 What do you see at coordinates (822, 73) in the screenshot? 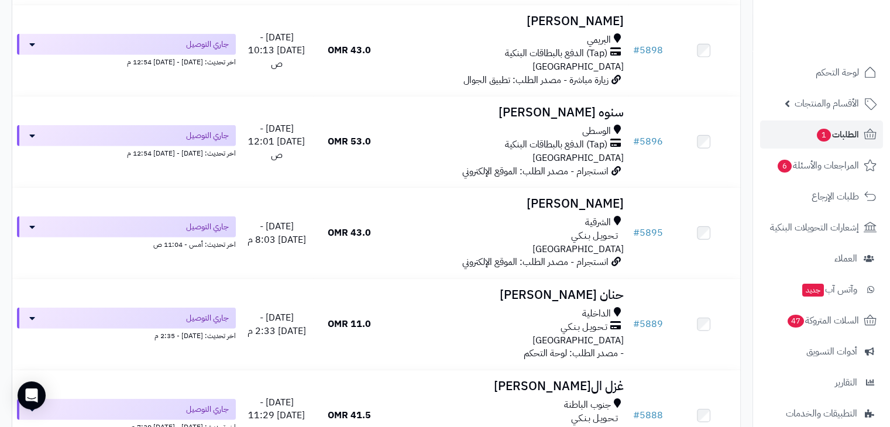
I see `a: لوحة التحكم` at bounding box center [822, 73].